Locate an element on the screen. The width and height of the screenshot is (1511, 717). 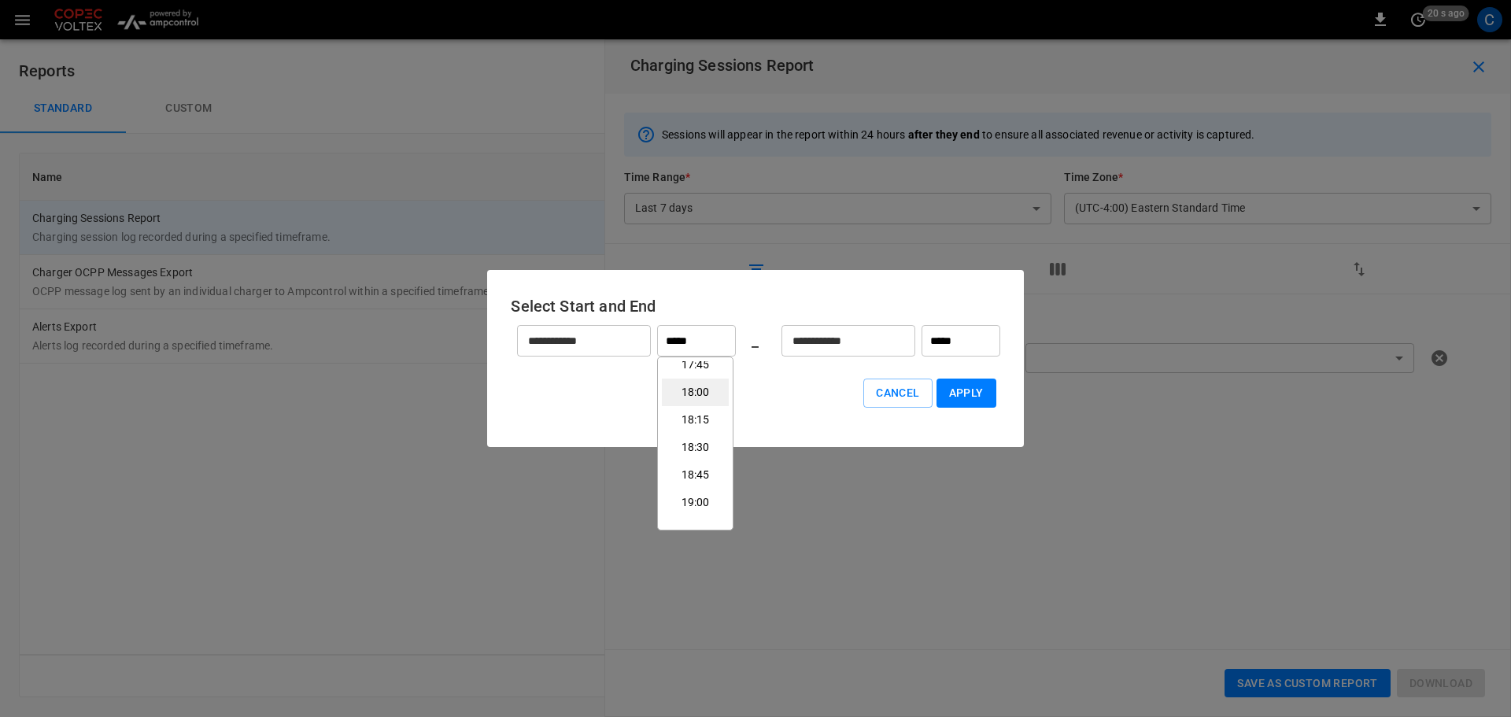
li: 18:30 is located at coordinates (695, 447).